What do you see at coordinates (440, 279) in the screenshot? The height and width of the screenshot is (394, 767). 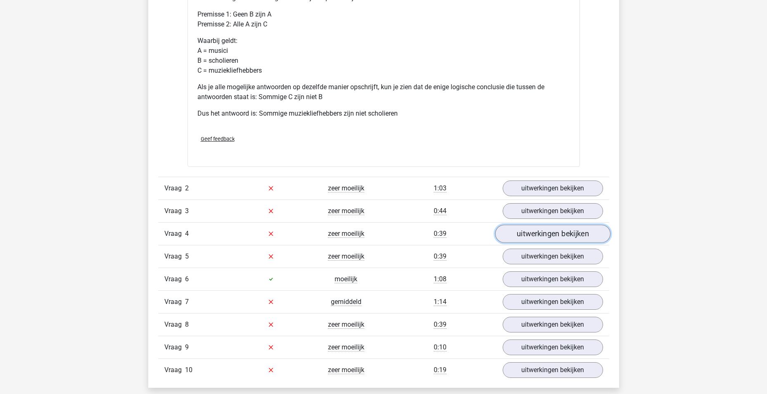 I see `span: 1:08` at bounding box center [440, 279].